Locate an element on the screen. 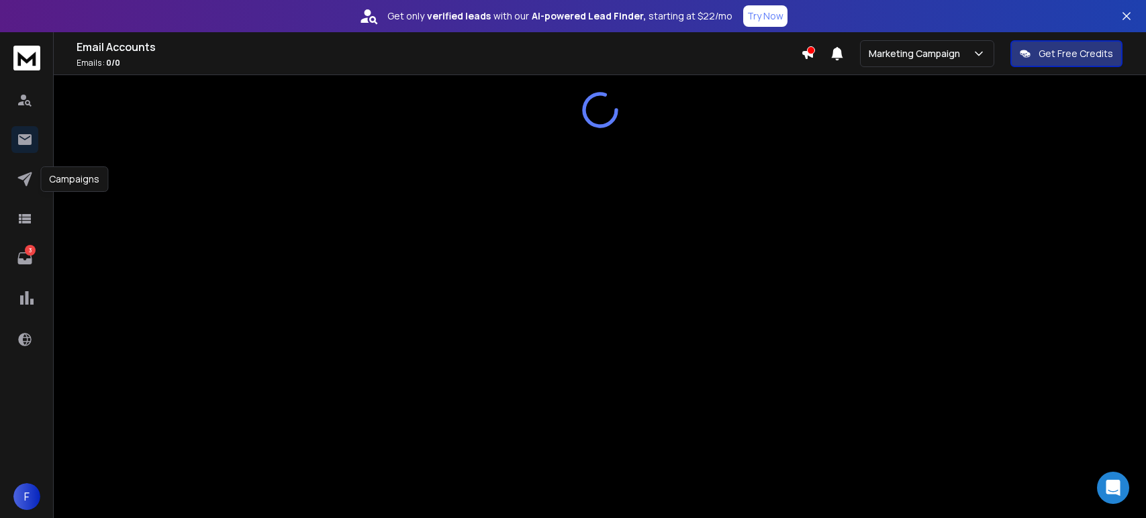 Image resolution: width=1146 pixels, height=518 pixels. div: Campaigns is located at coordinates (74, 179).